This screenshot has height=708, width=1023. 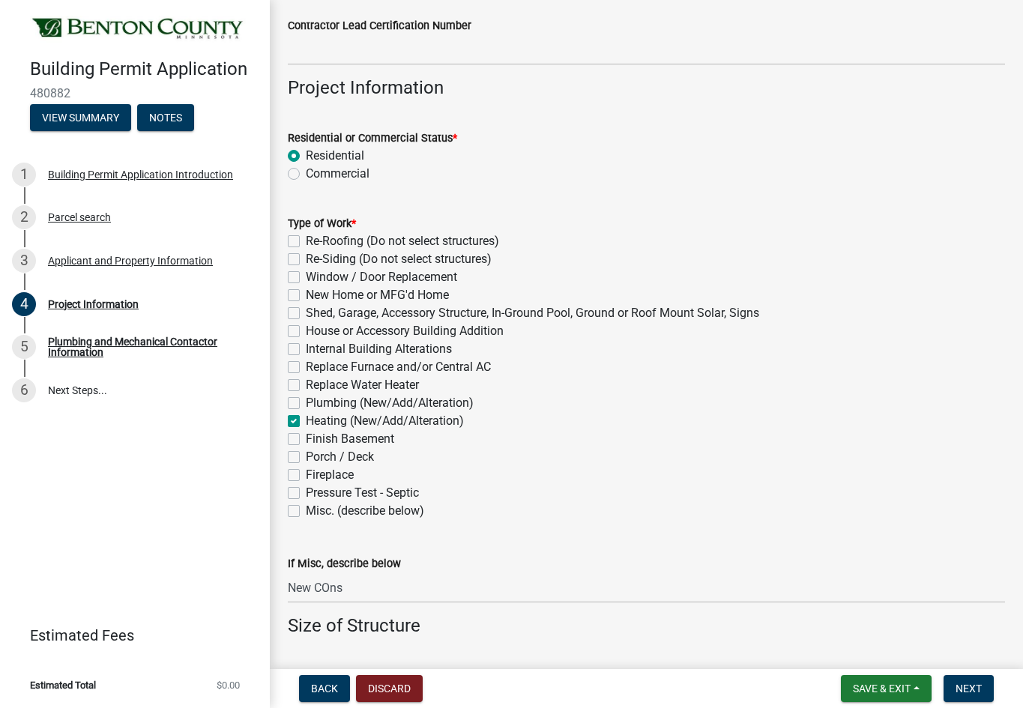 I want to click on label: Type of Work, so click(x=321, y=224).